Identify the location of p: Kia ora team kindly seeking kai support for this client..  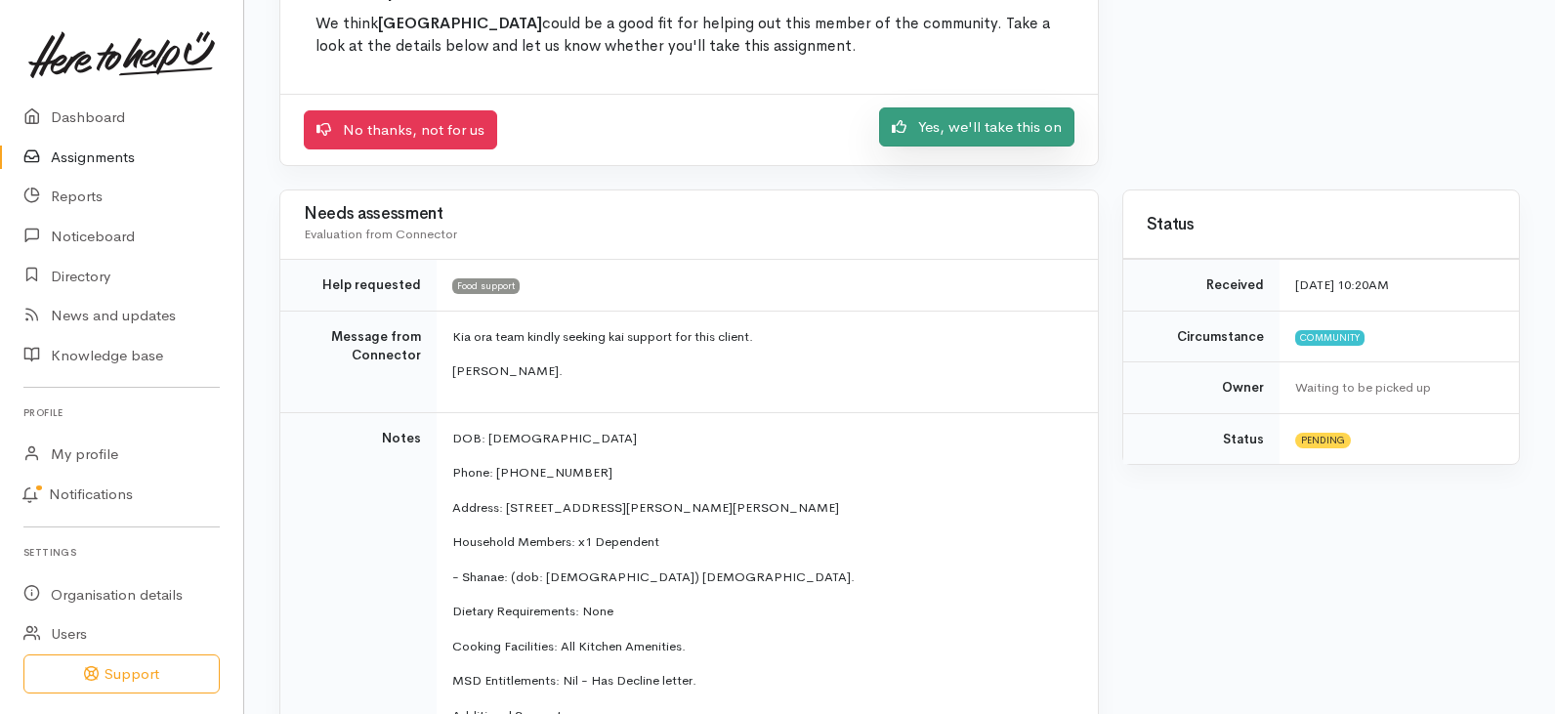
(763, 337).